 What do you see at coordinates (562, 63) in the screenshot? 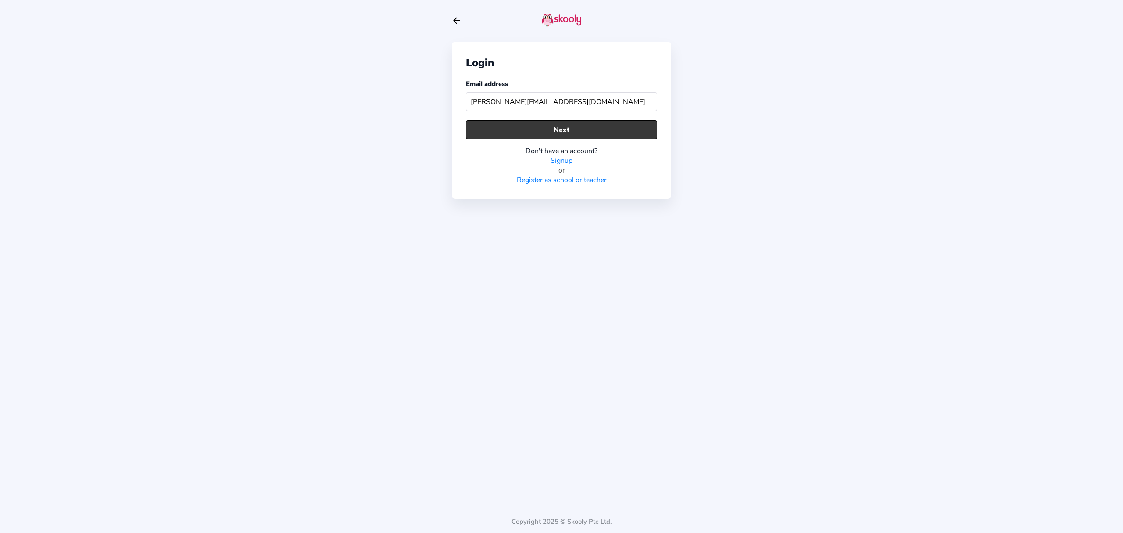
I see `div: Login` at bounding box center [562, 63].